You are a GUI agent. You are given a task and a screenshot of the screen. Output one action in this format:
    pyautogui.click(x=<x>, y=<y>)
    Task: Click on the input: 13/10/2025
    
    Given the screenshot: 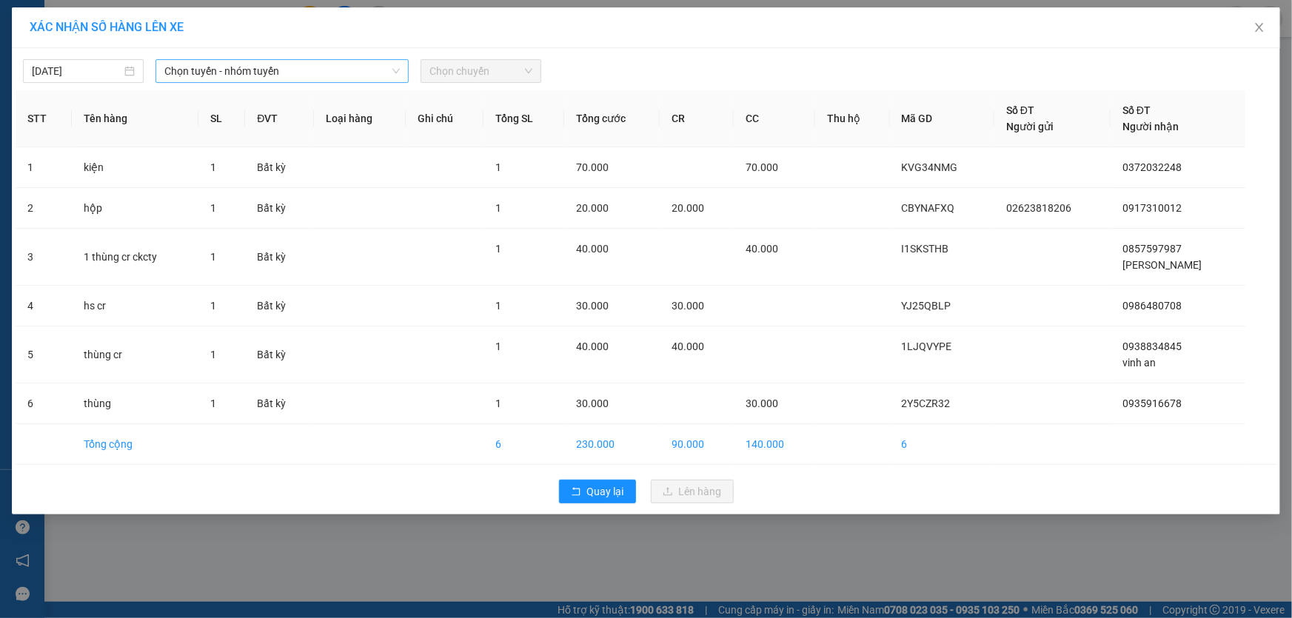 What is the action you would take?
    pyautogui.click(x=76, y=71)
    